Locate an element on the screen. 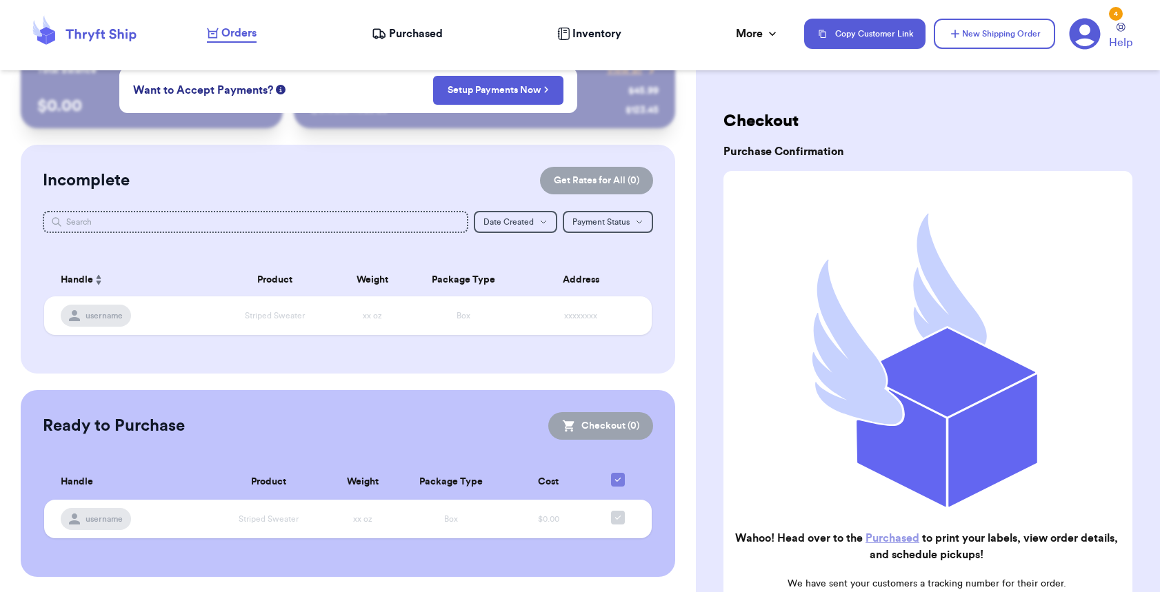 This screenshot has height=592, width=1160. a: 4 is located at coordinates (1085, 34).